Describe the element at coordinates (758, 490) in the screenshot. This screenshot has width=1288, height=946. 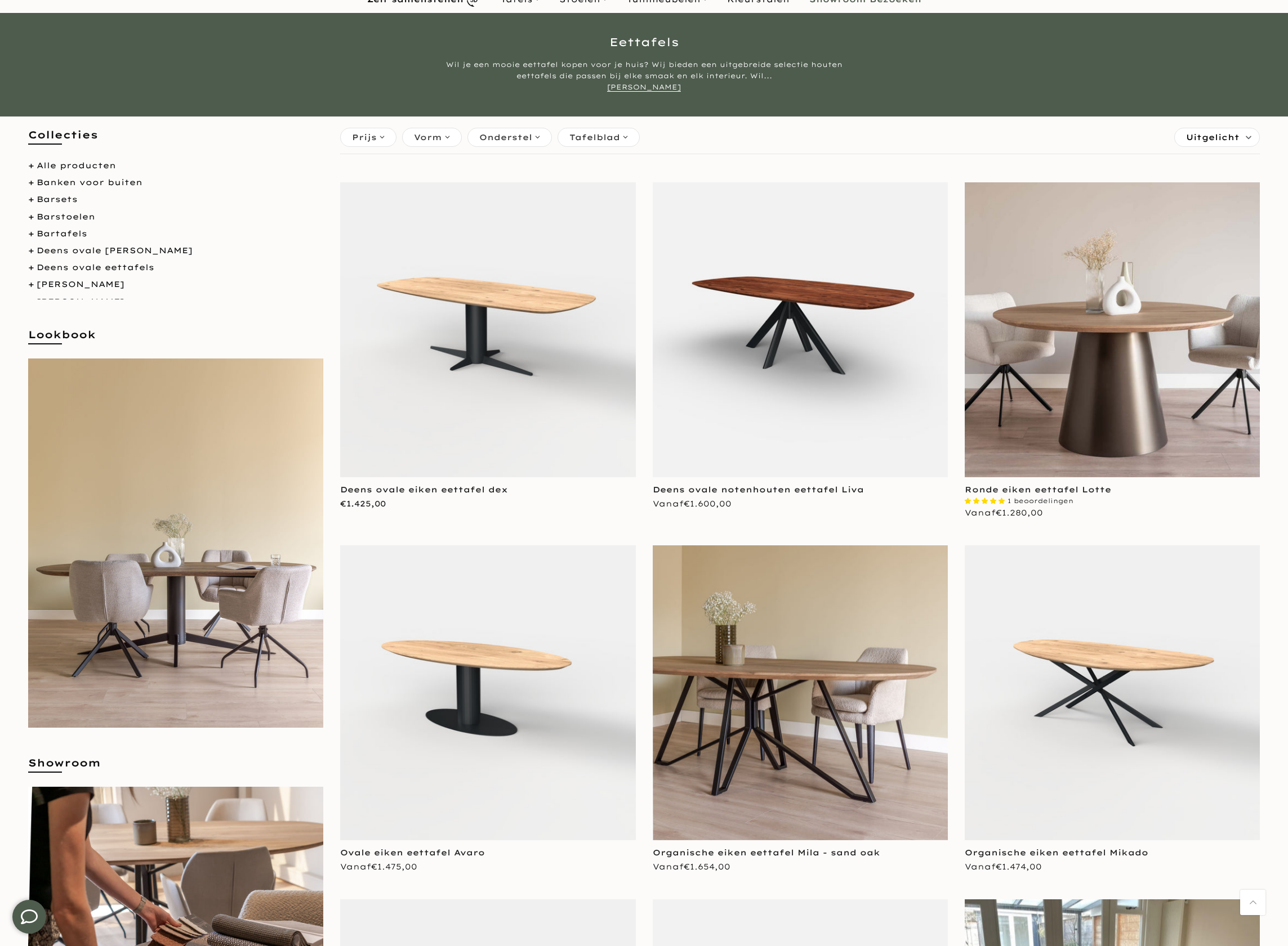
I see `a: Deens ovale notenhouten eettafel Liva` at that location.